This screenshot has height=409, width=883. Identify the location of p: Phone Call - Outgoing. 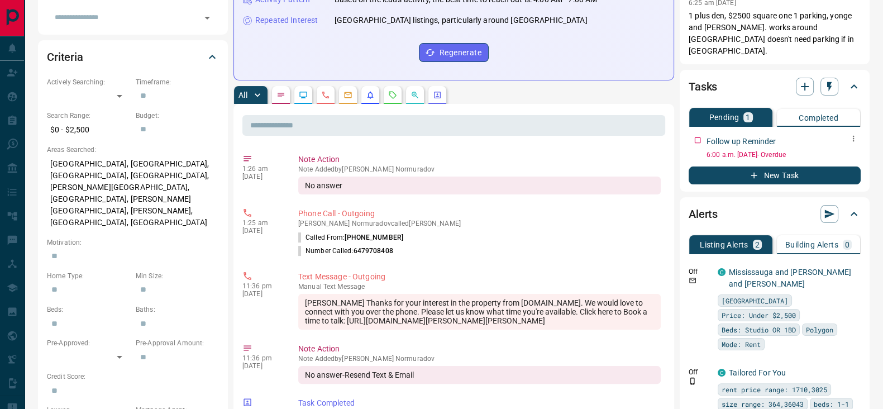
(479, 213).